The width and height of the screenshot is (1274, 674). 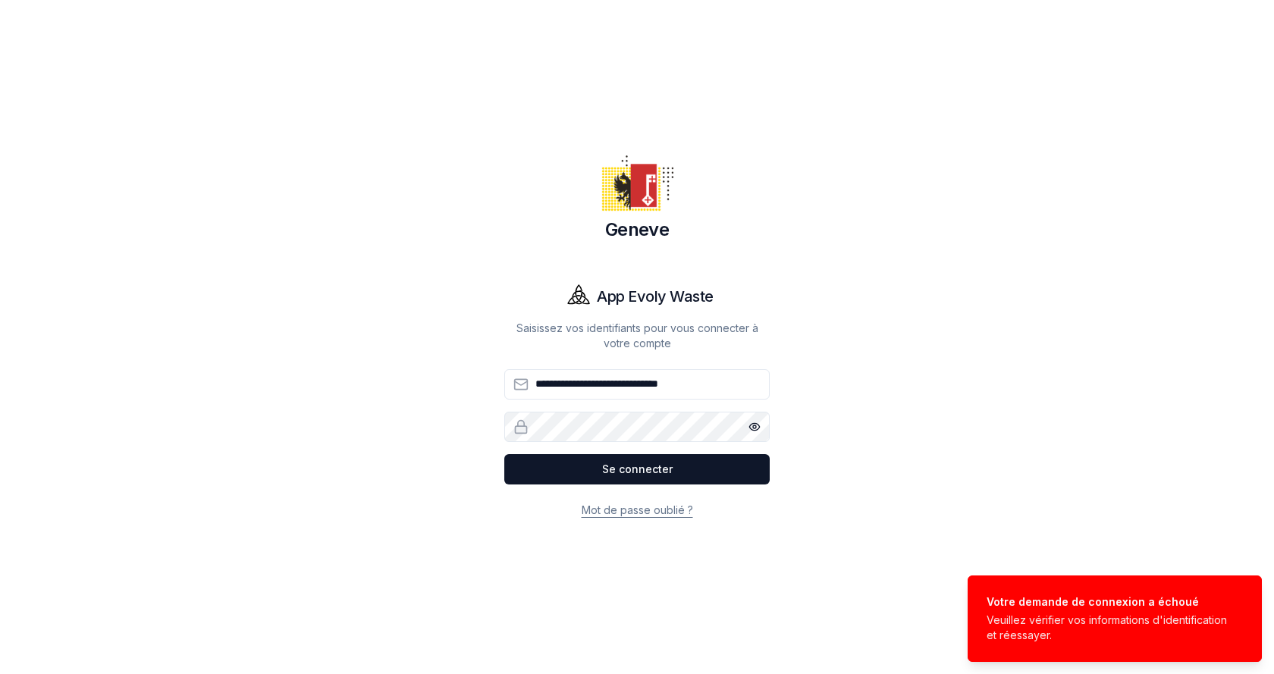 I want to click on h1: App Evoly Waste, so click(x=655, y=297).